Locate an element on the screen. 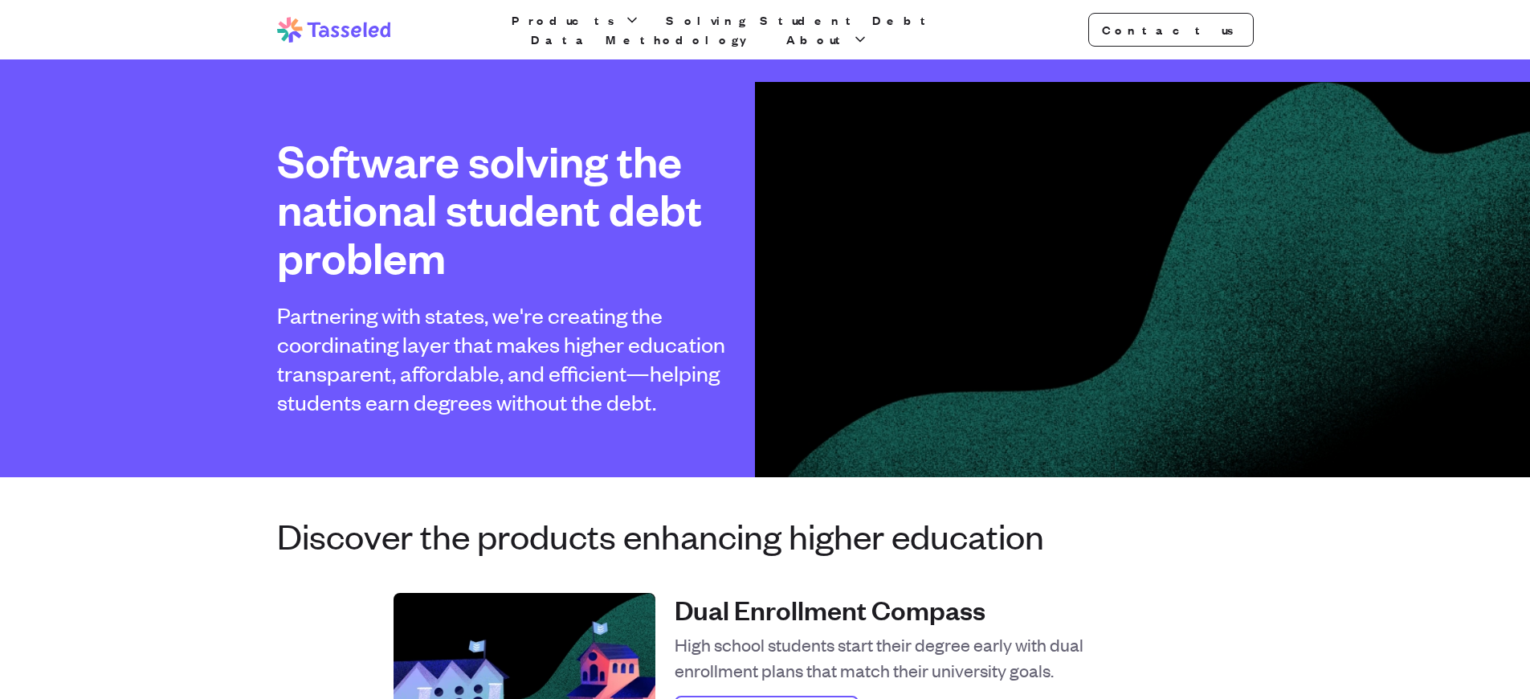 The image size is (1530, 699). a: Contact us is located at coordinates (1171, 30).